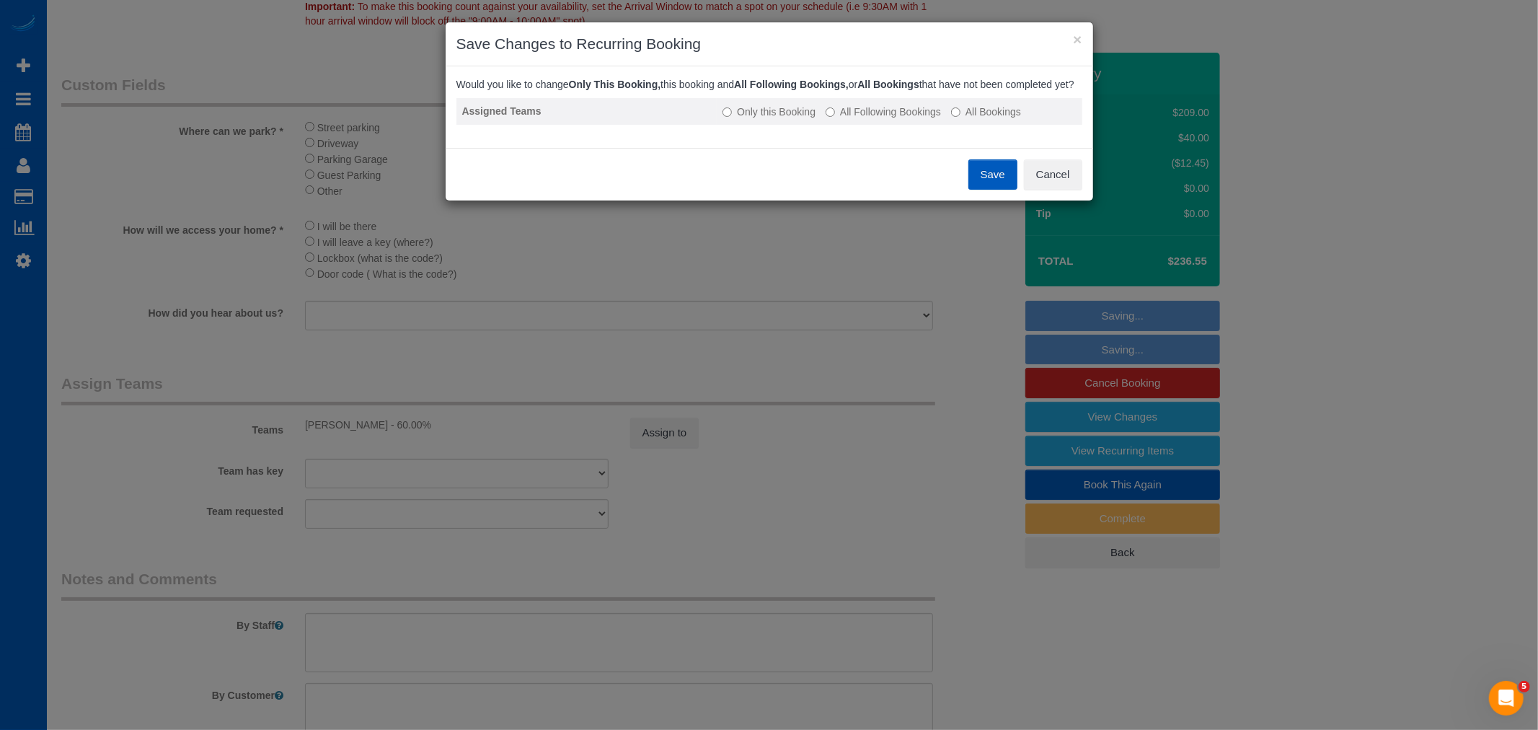  Describe the element at coordinates (770, 84) in the screenshot. I see `p: Would you like to change this booking and or that have not been completed yet?` at that location.